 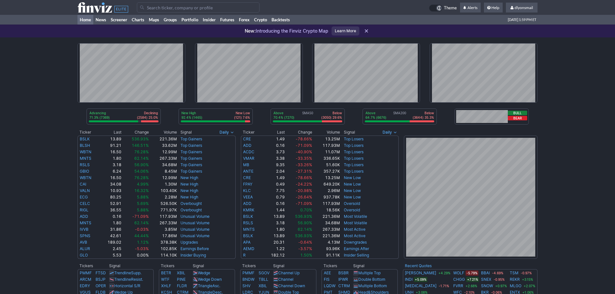 What do you see at coordinates (163, 229) in the screenshot?
I see `td: 3.85M` at bounding box center [163, 229].